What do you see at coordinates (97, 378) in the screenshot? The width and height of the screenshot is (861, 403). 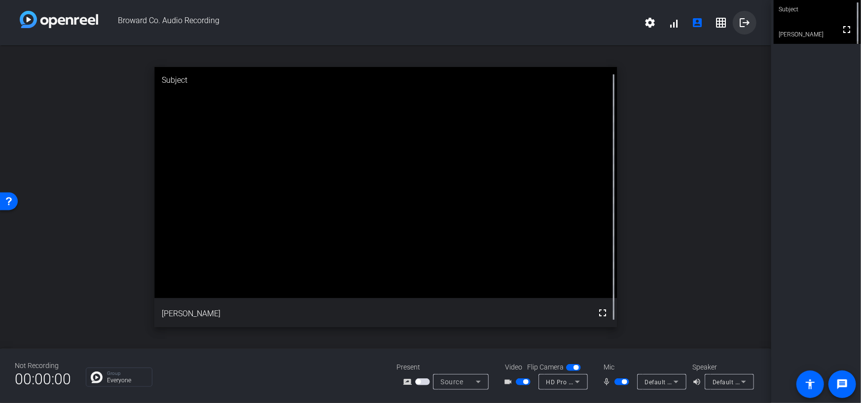 I see `img: Chat Icon` at bounding box center [97, 378].